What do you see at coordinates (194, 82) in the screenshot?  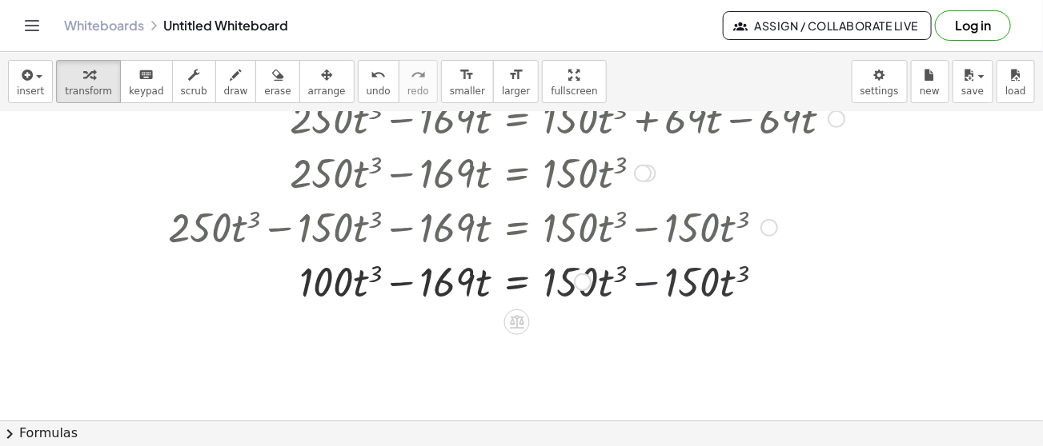 I see `button: scrub` at bounding box center [194, 82].